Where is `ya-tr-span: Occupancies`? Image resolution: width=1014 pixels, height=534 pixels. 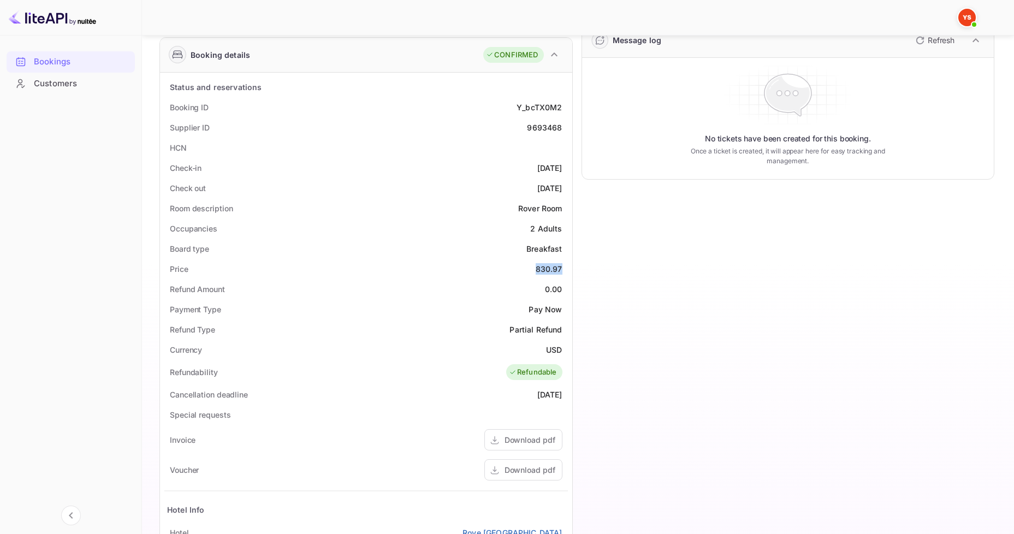
ya-tr-span: Occupancies is located at coordinates (193, 228).